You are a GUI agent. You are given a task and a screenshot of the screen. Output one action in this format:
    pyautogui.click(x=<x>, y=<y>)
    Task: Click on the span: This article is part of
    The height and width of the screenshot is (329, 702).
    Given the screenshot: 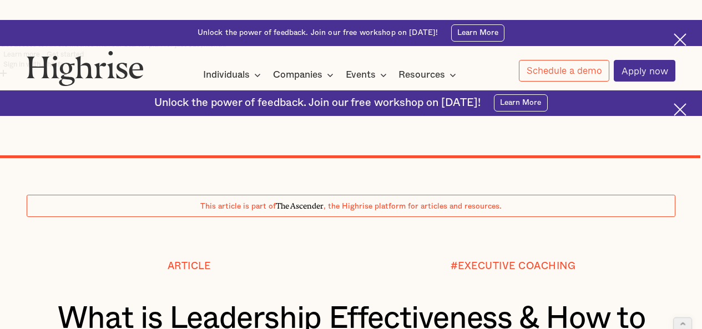 What is the action you would take?
    pyautogui.click(x=238, y=206)
    